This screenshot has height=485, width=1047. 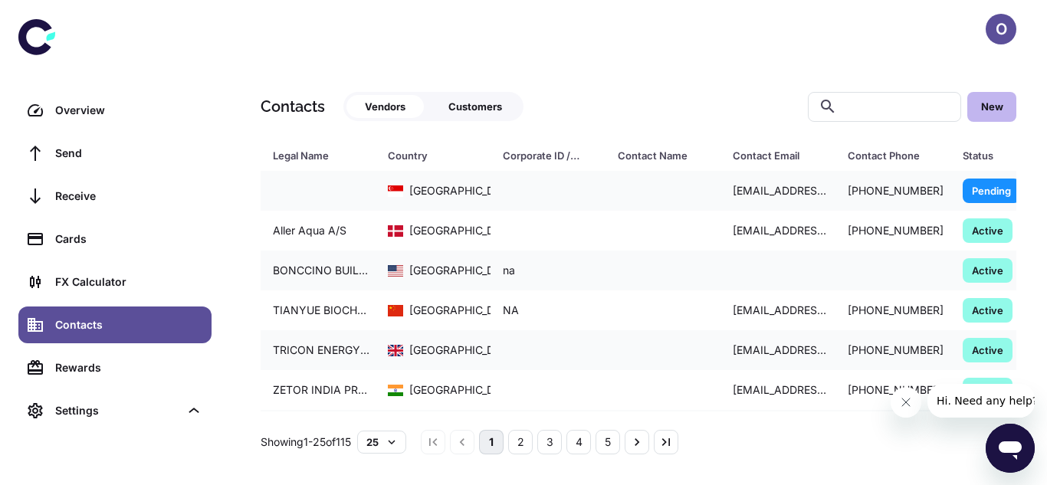 What do you see at coordinates (311, 156) in the screenshot?
I see `div: Legal Name` at bounding box center [311, 156].